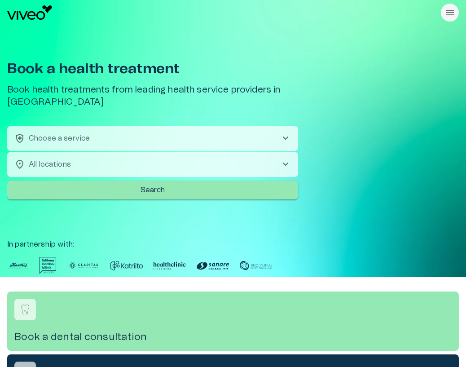  What do you see at coordinates (233, 337) in the screenshot?
I see `h4: Book a dental consultation` at bounding box center [233, 337].